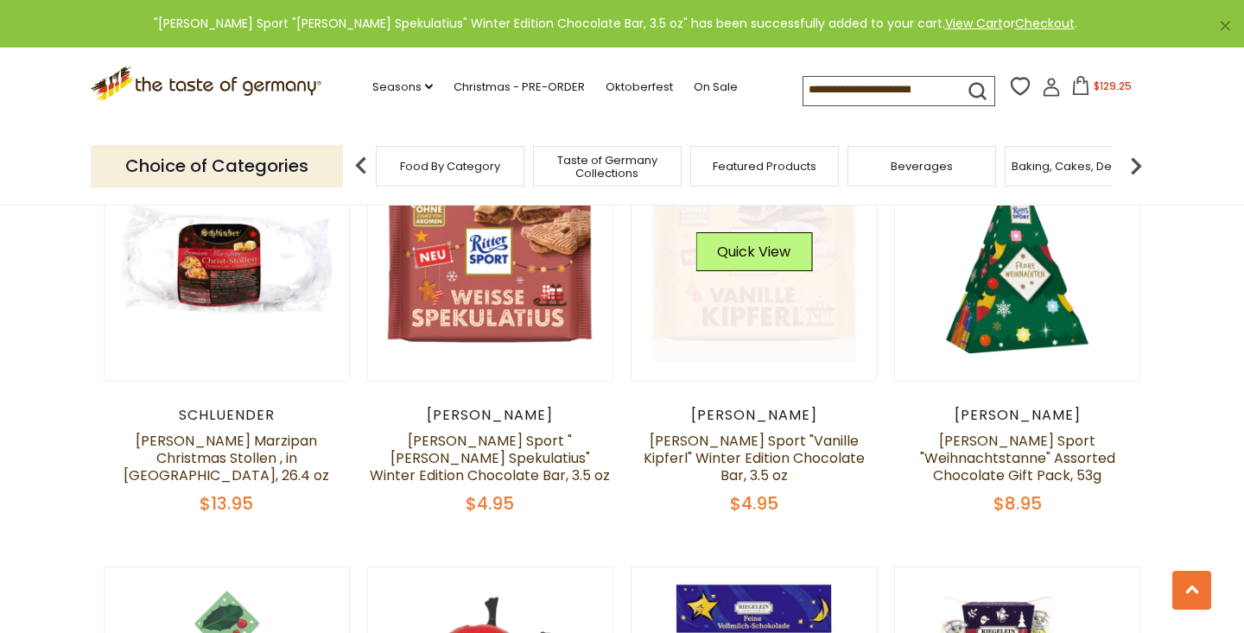 The height and width of the screenshot is (633, 1244). I want to click on span: $8.95, so click(1018, 504).